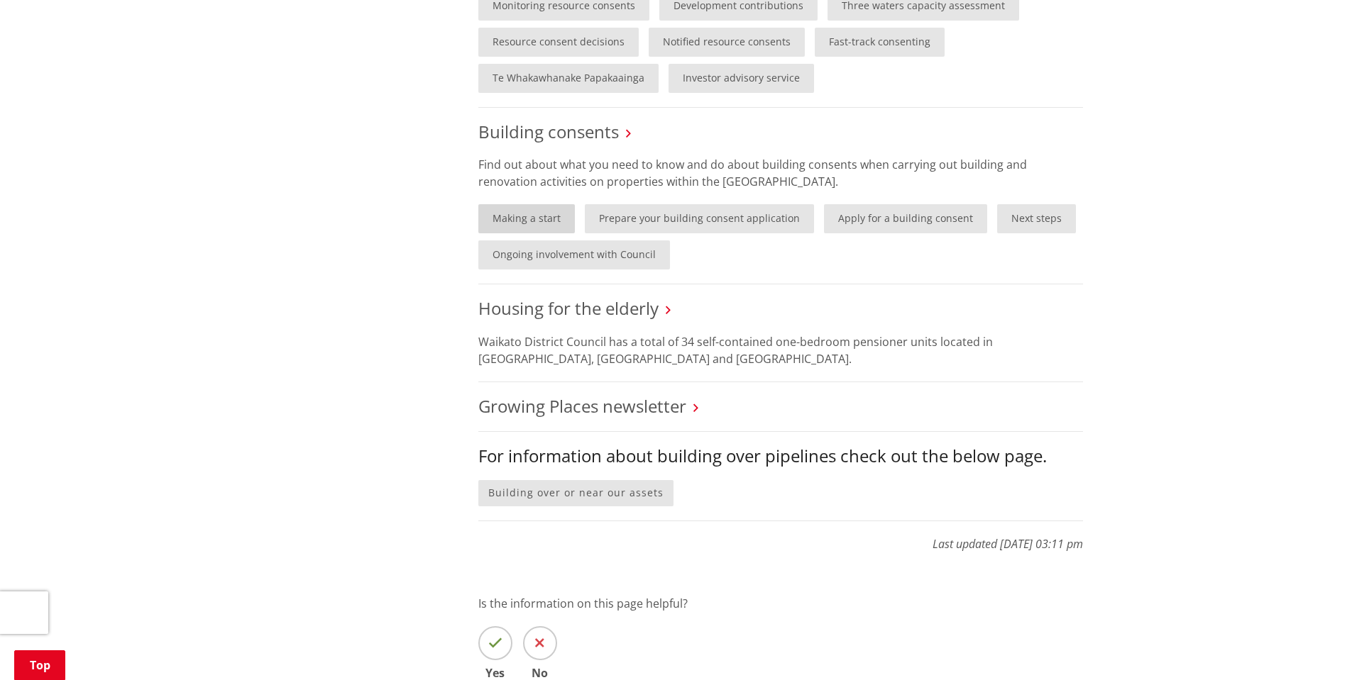 This screenshot has width=1352, height=680. Describe the element at coordinates (540, 673) in the screenshot. I see `span: No` at that location.